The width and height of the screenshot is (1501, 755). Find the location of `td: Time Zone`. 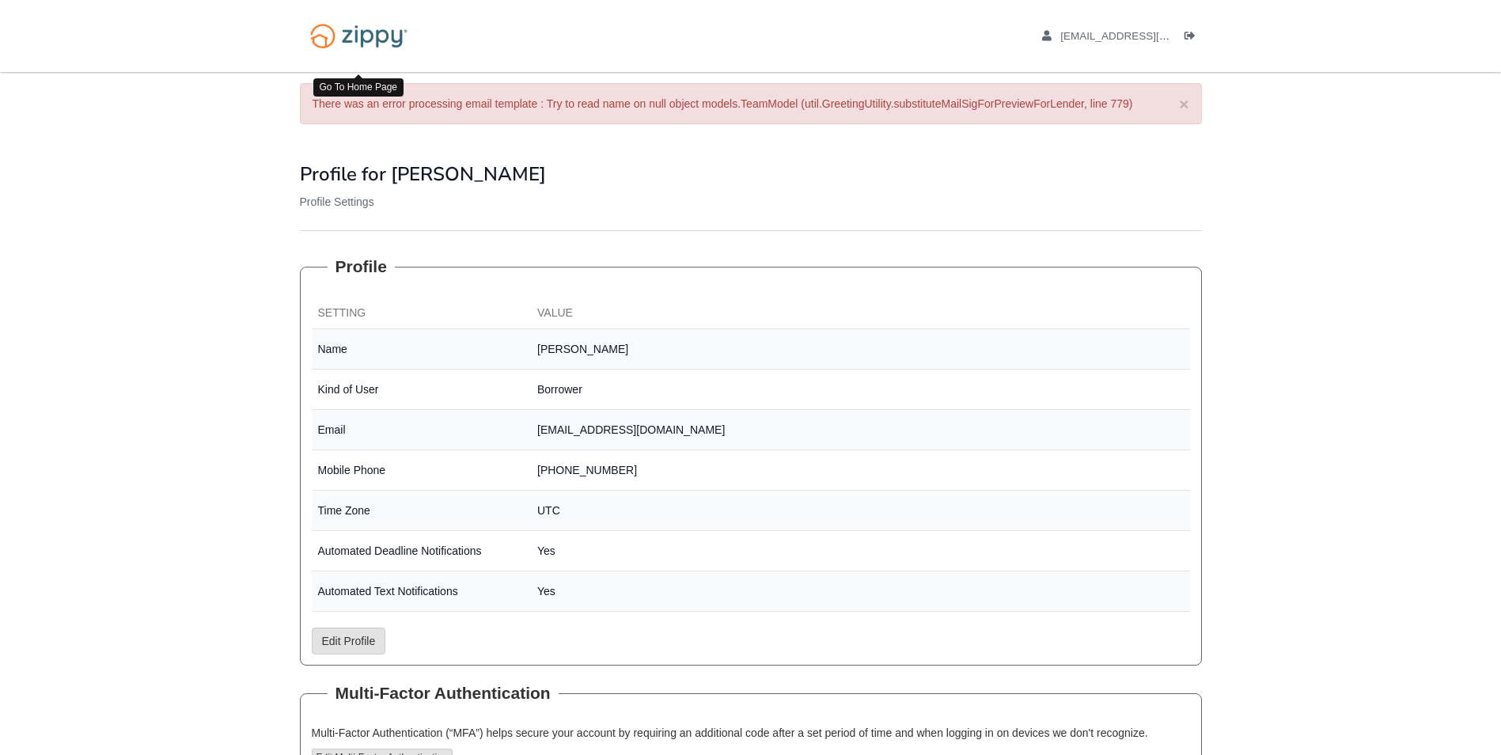

td: Time Zone is located at coordinates (422, 510).